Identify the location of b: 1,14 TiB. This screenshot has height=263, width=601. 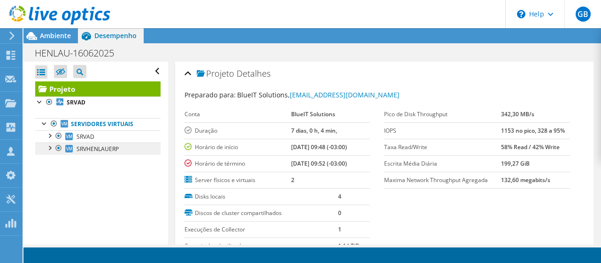
(349, 245).